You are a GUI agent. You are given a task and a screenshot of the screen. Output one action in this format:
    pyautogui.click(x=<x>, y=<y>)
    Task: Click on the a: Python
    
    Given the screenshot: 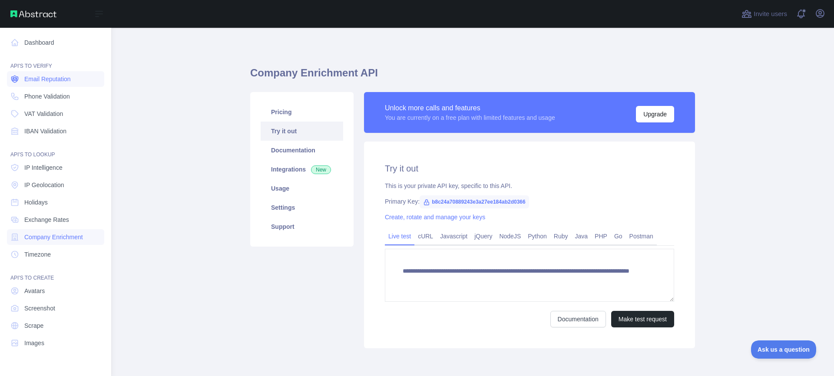 What is the action you would take?
    pyautogui.click(x=538, y=236)
    